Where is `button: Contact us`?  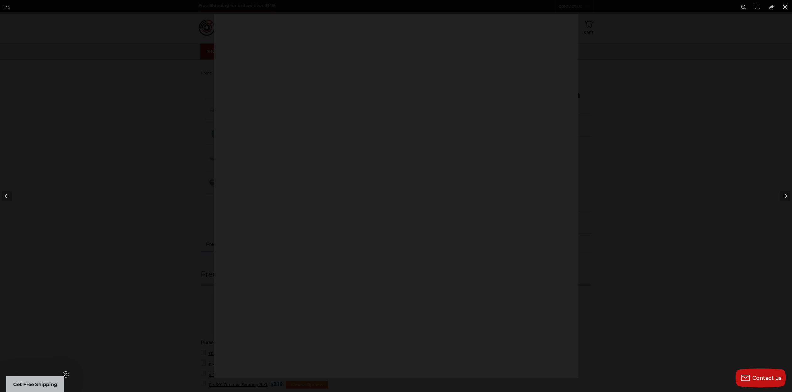
button: Contact us is located at coordinates (760, 378).